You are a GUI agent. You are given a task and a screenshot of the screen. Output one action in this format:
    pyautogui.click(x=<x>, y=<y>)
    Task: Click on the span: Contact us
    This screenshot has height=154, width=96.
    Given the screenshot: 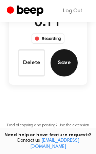 What is the action you would take?
    pyautogui.click(x=48, y=143)
    